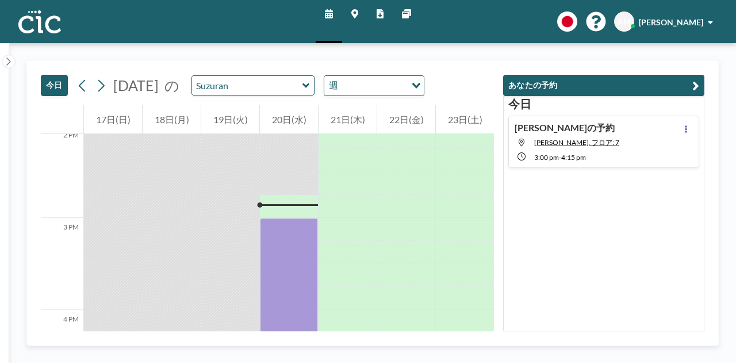 This screenshot has height=363, width=736. I want to click on div: 2 PM, so click(62, 172).